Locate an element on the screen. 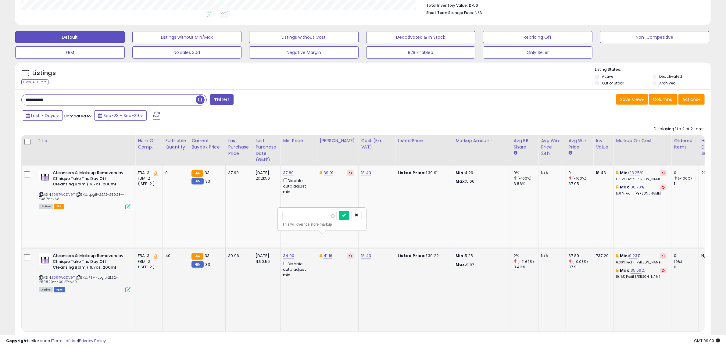 This screenshot has width=726, height=347. a: 35.66 is located at coordinates (636, 270).